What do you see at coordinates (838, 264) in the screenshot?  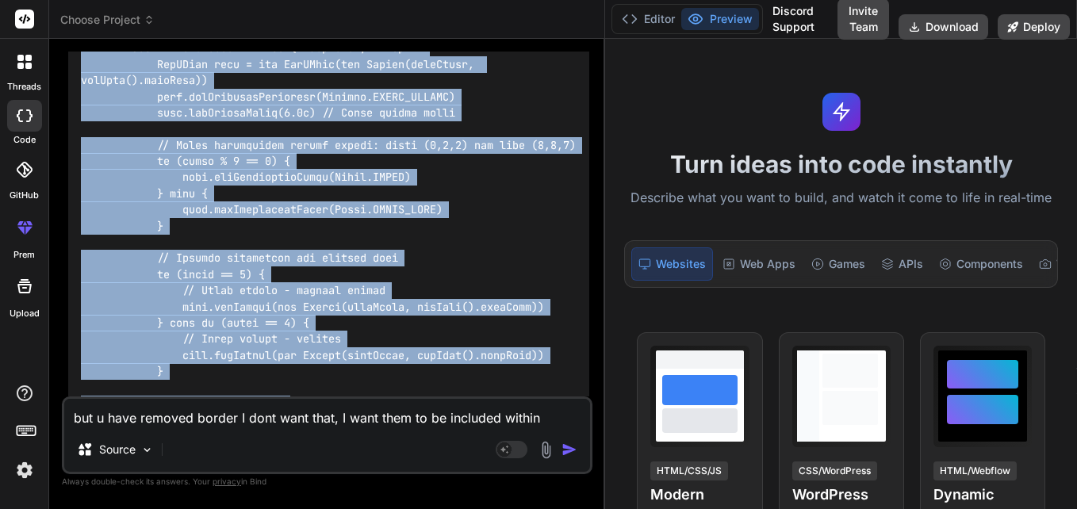 I see `div: Games` at bounding box center [838, 264].